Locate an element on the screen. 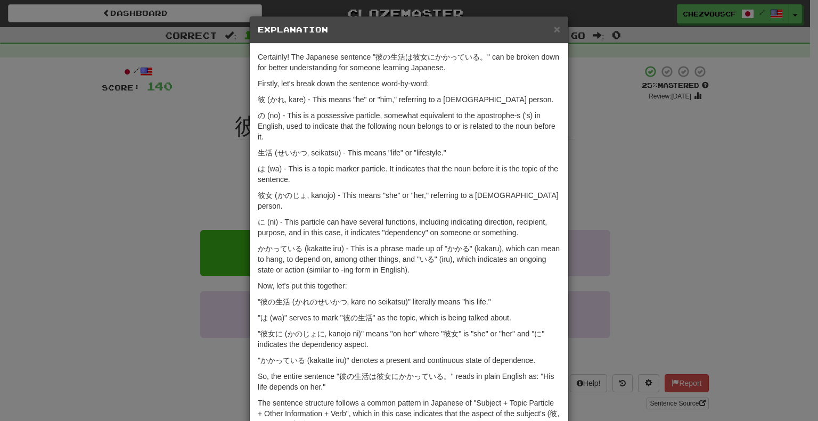 The width and height of the screenshot is (818, 421). p: Now, let's put this together: is located at coordinates (409, 286).